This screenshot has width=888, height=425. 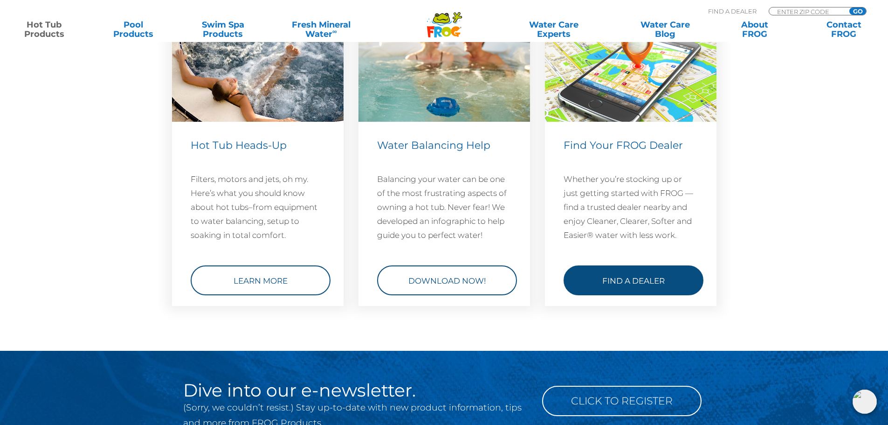 I want to click on a: Learn More, so click(x=261, y=280).